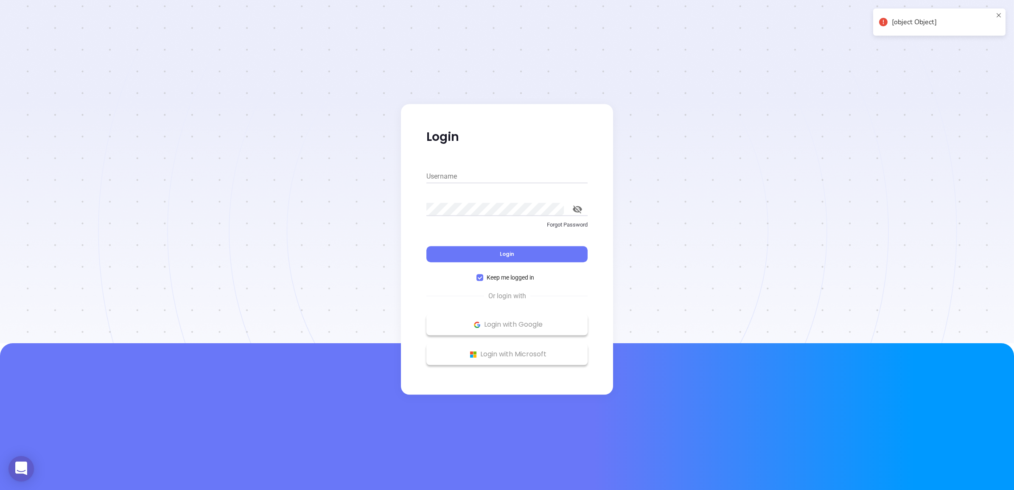 Image resolution: width=1014 pixels, height=490 pixels. Describe the element at coordinates (507, 296) in the screenshot. I see `span: Or login with` at that location.